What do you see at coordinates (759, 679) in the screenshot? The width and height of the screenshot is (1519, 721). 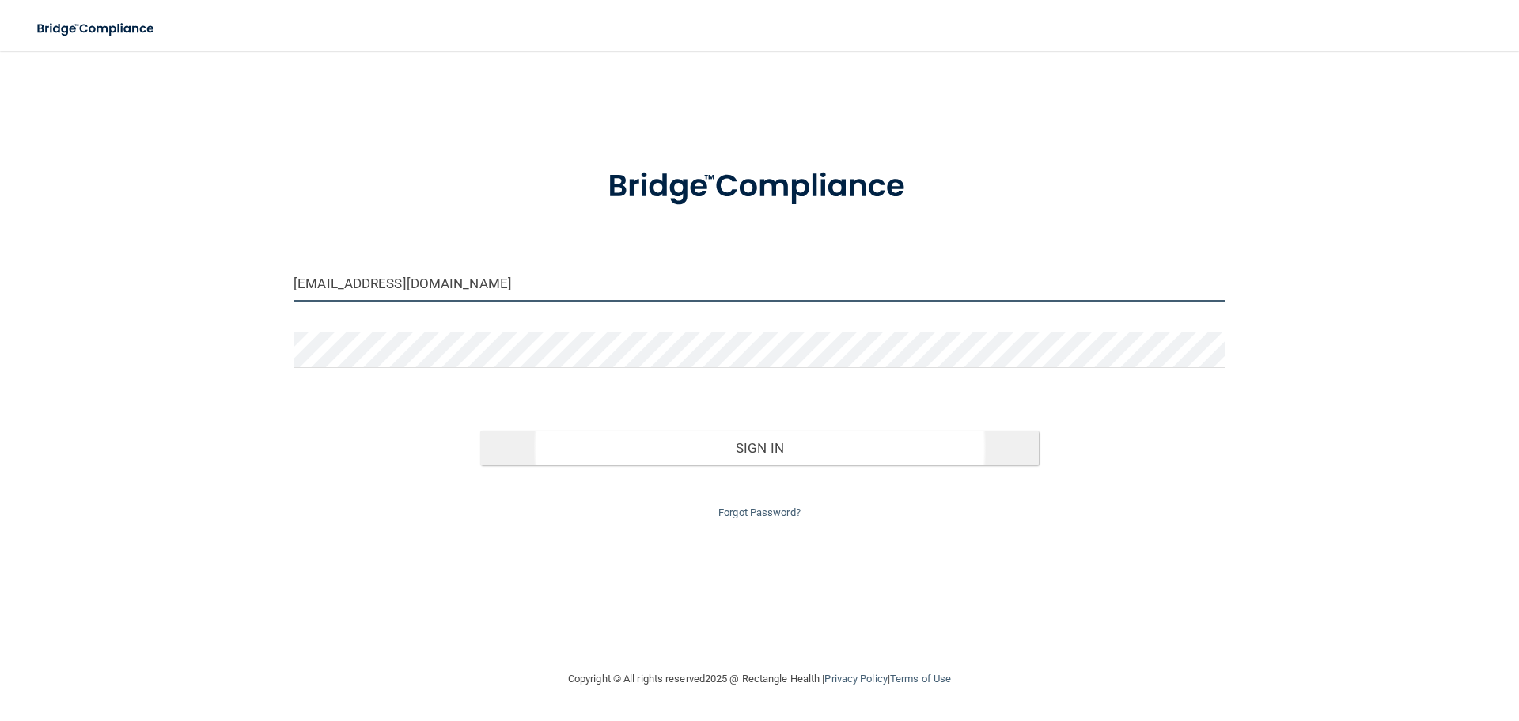 I see `div: Copyright © All rights reserved 2025 @ Rectangle Health | |` at bounding box center [759, 679].